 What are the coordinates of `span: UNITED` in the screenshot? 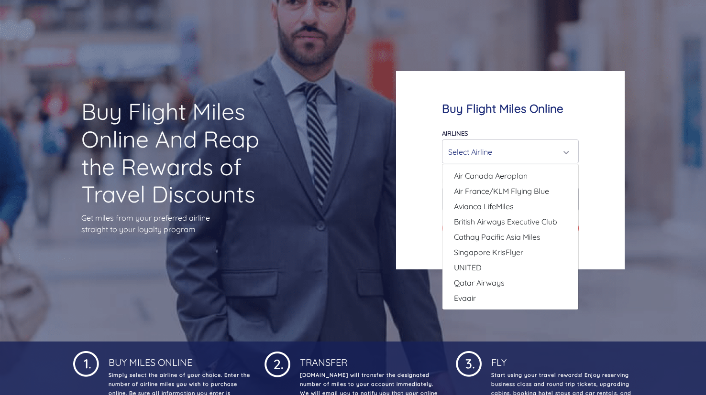 It's located at (468, 268).